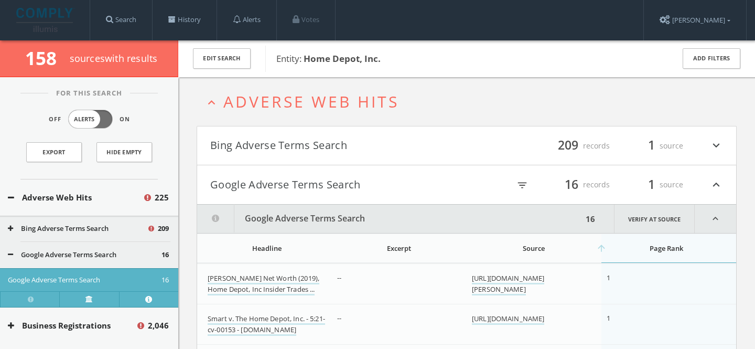 This screenshot has height=349, width=755. I want to click on img: illumis, so click(46, 20).